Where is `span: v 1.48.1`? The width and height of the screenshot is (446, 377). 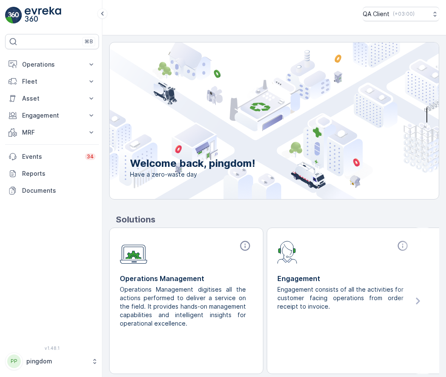 span: v 1.48.1 is located at coordinates (52, 348).